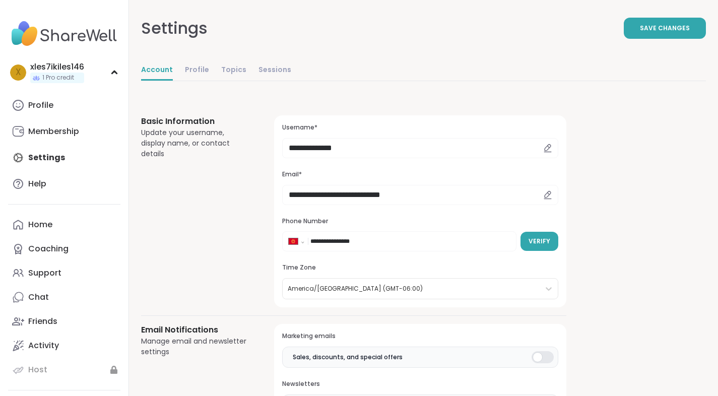 This screenshot has width=718, height=396. I want to click on span: 1 Pro credit, so click(58, 78).